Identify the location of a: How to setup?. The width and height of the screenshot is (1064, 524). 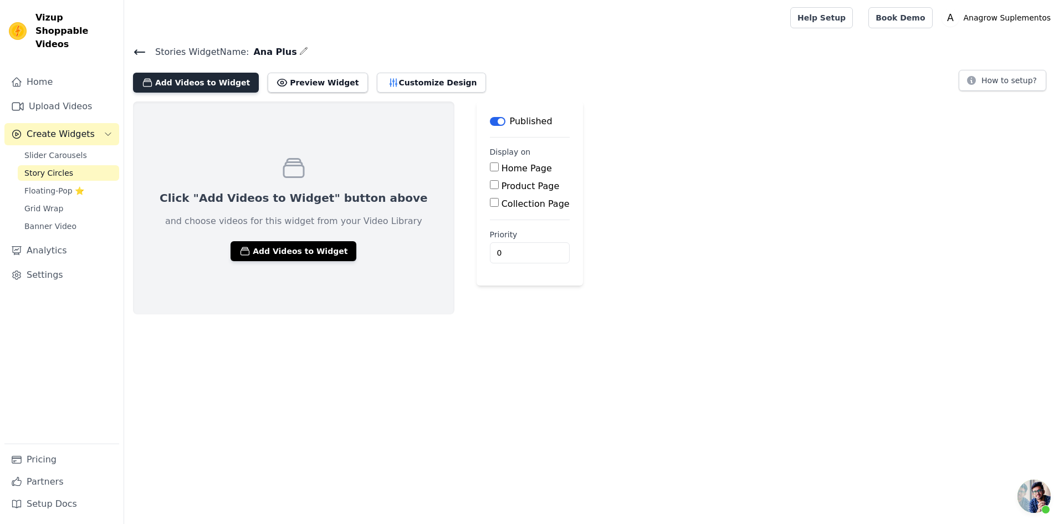
(1003, 83).